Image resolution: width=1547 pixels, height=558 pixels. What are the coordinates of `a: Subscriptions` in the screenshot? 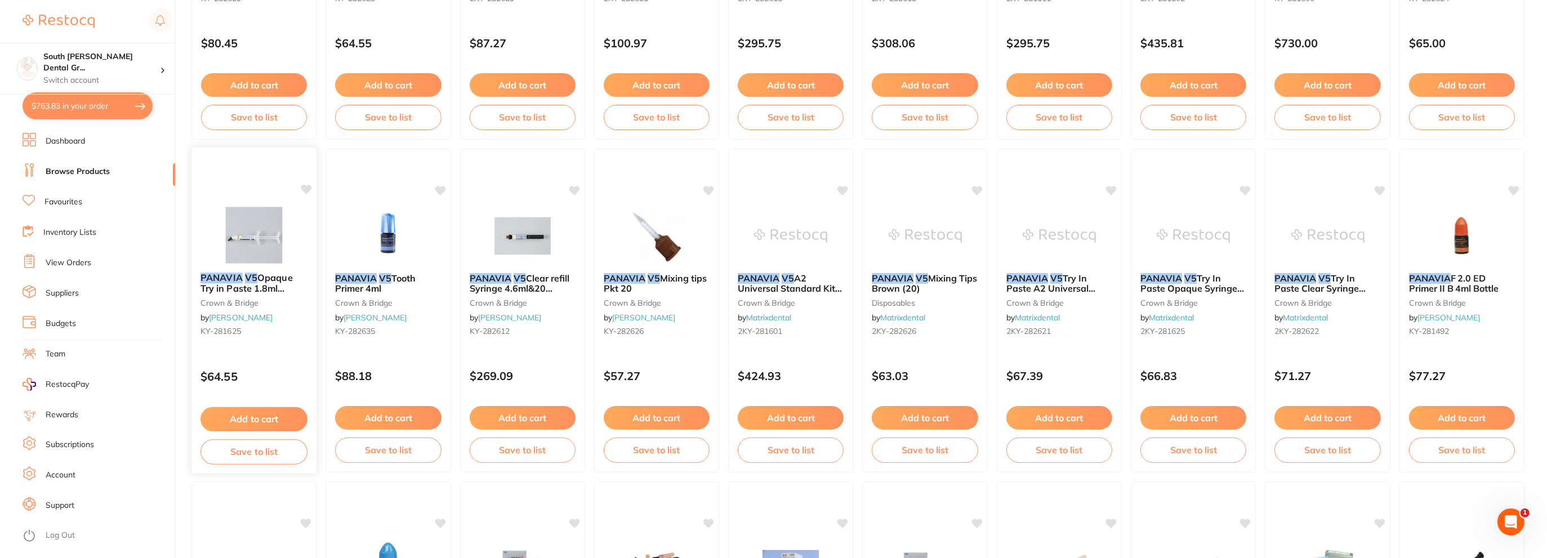 It's located at (70, 445).